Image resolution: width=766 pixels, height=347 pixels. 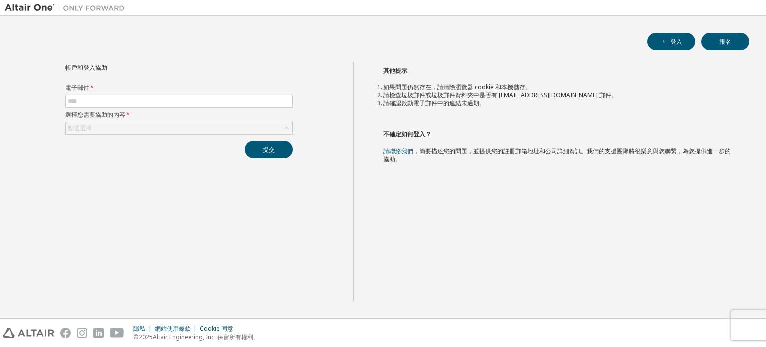 I want to click on img: altair_logo.svg, so click(x=28, y=332).